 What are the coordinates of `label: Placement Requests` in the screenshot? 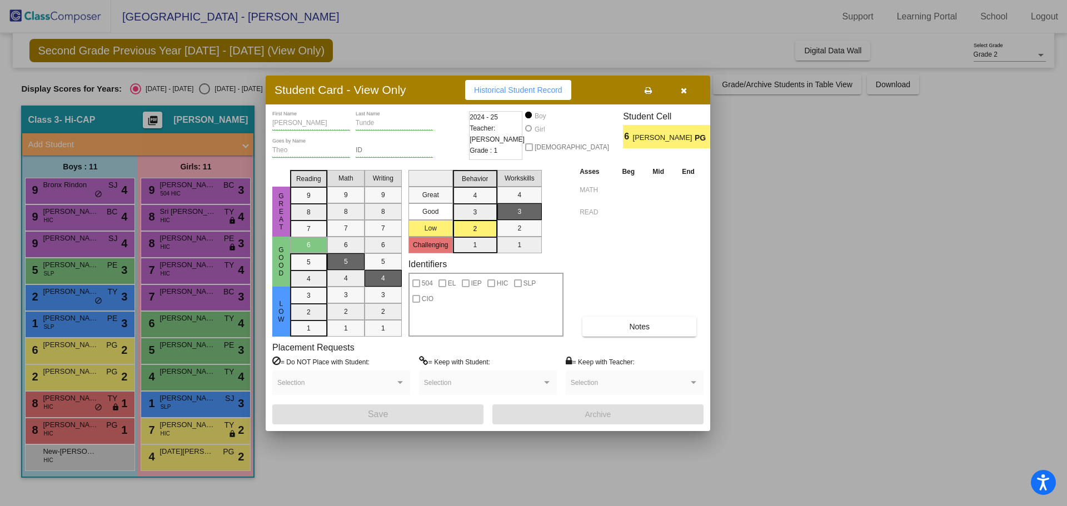 It's located at (313, 347).